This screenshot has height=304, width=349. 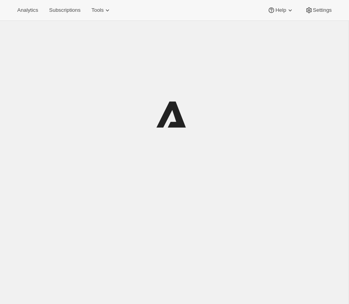 What do you see at coordinates (65, 10) in the screenshot?
I see `button: Subscriptions` at bounding box center [65, 10].